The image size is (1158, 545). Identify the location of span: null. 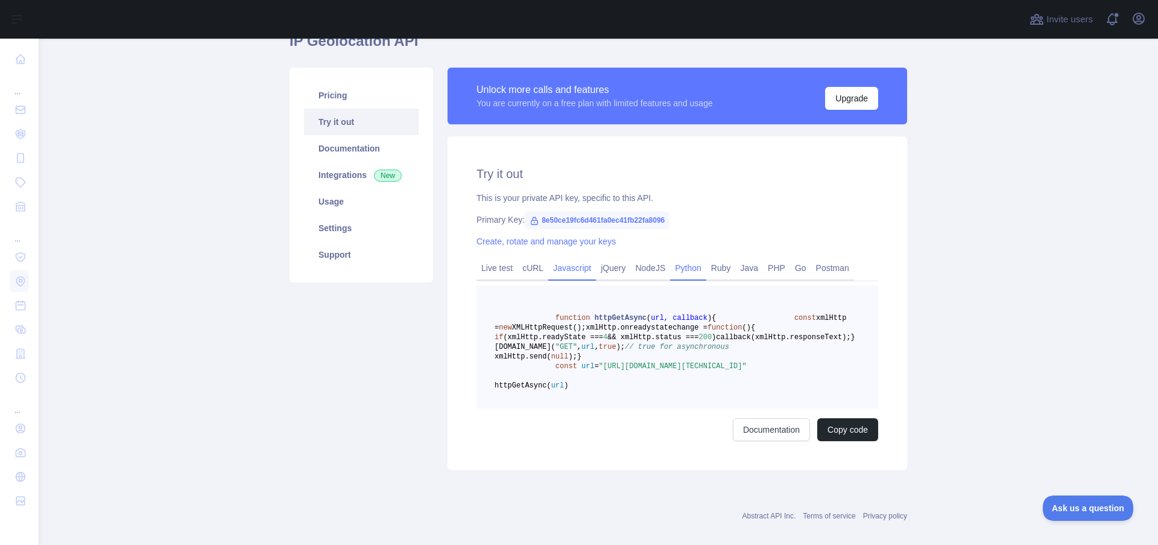
(560, 356).